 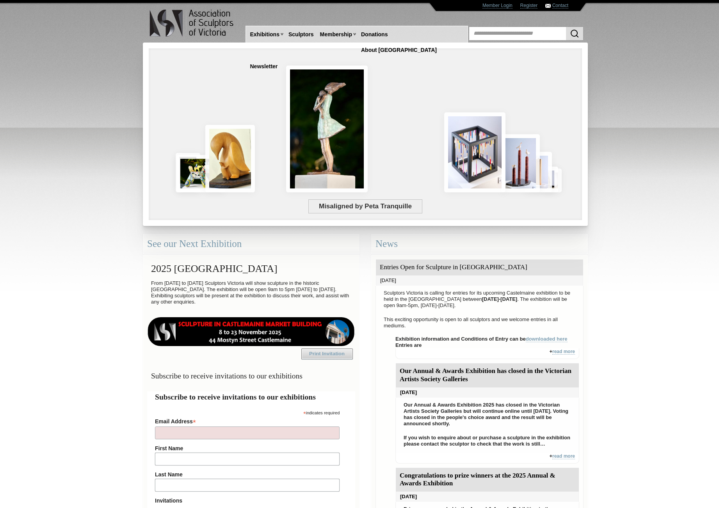 What do you see at coordinates (230, 158) in the screenshot?
I see `img: Scars of Devotion` at bounding box center [230, 158].